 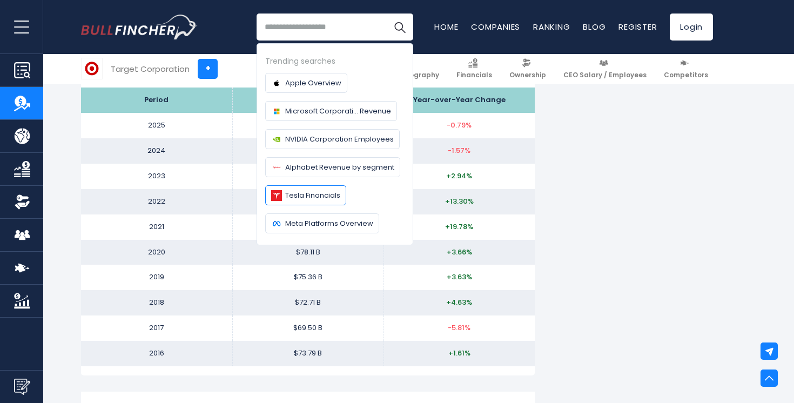 What do you see at coordinates (308, 252) in the screenshot?
I see `td: $78.11 B` at bounding box center [308, 252].